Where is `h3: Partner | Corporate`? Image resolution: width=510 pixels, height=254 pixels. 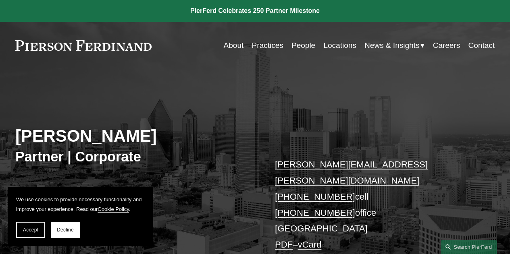
h3: Partner | Corporate is located at coordinates (135, 157).